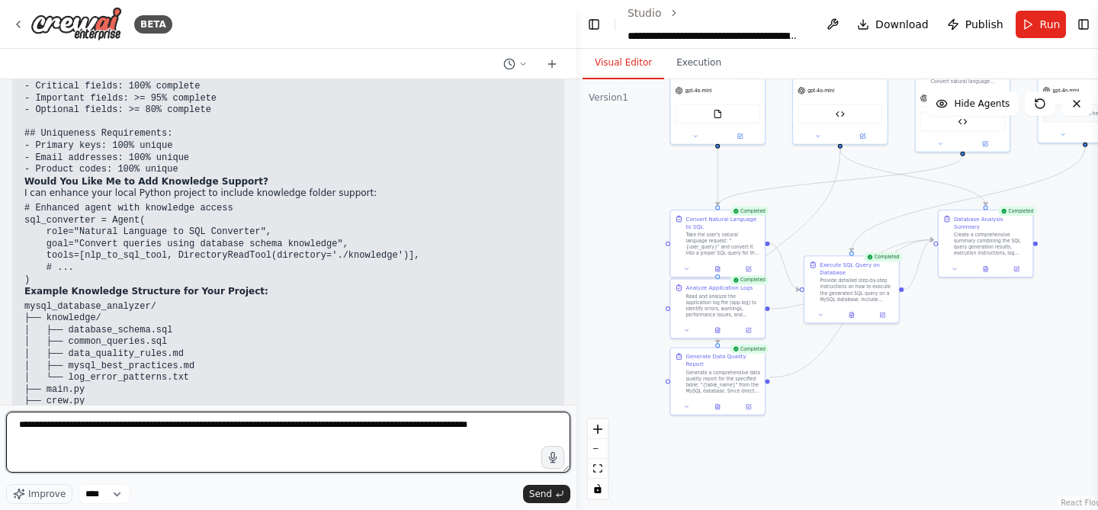 The width and height of the screenshot is (1098, 510). I want to click on button: zoom out, so click(598, 449).